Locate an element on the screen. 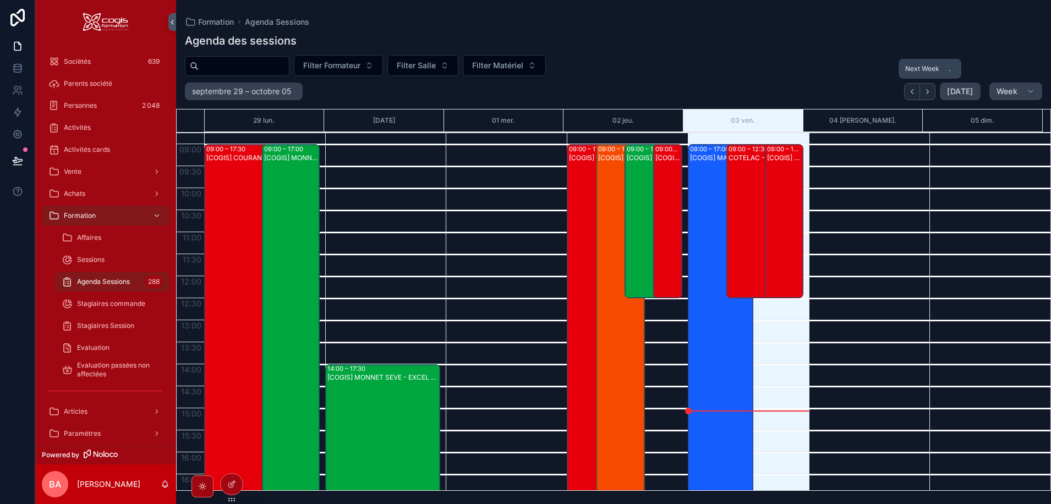 The width and height of the screenshot is (1051, 504). span: 13:30 is located at coordinates (191, 347).